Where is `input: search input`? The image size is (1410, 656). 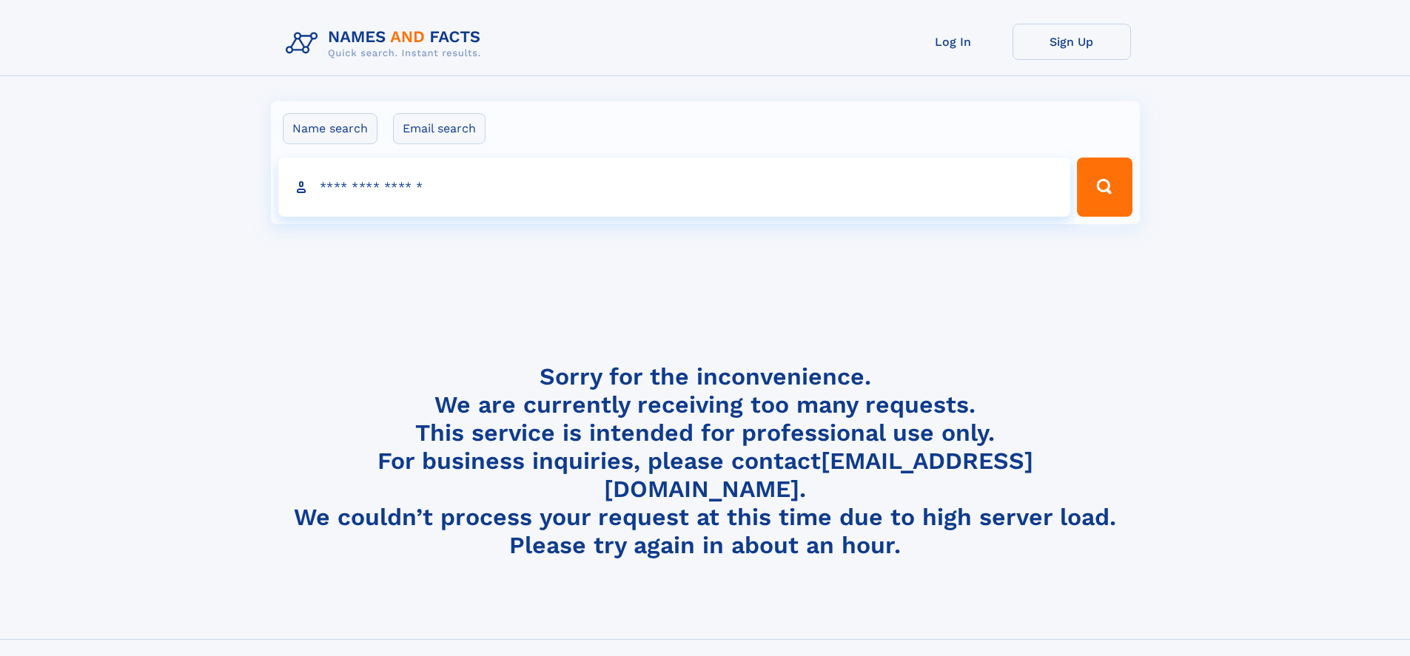
input: search input is located at coordinates (674, 187).